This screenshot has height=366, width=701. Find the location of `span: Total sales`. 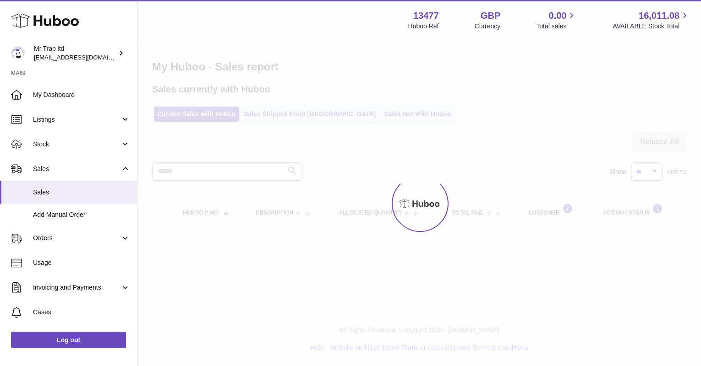

span: Total sales is located at coordinates (556, 26).